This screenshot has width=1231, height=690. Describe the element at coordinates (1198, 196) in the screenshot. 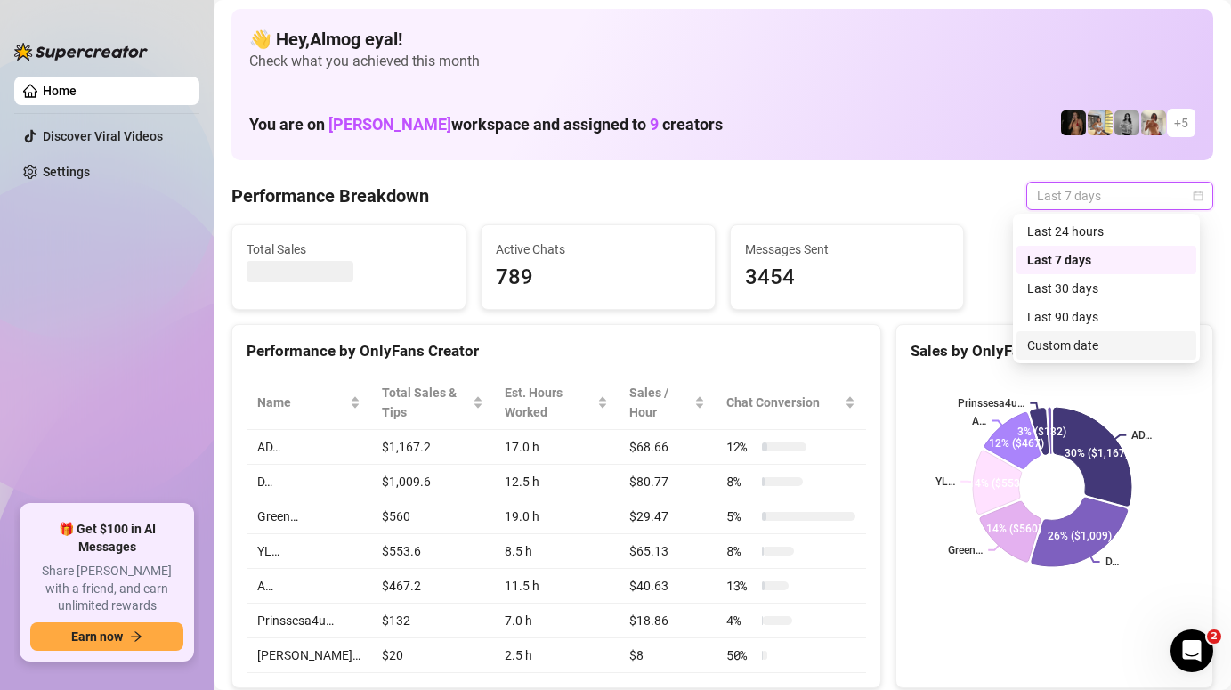

I see `span: calendar` at that location.